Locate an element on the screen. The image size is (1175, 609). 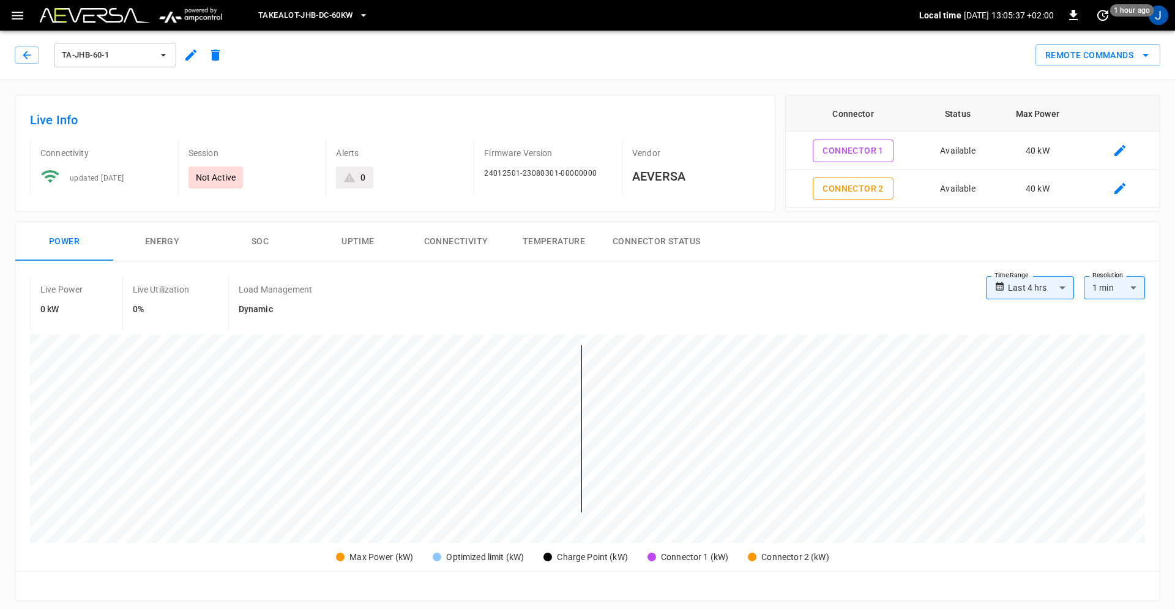
th: Max Power is located at coordinates (1038, 114).